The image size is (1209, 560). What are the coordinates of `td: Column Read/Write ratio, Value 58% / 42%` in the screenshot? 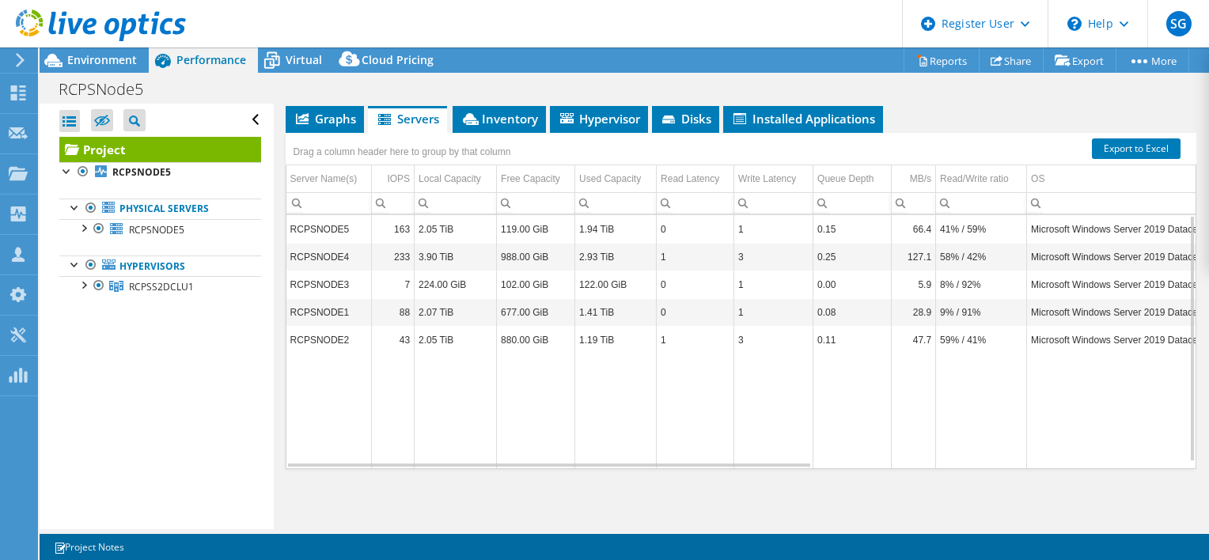 It's located at (981, 256).